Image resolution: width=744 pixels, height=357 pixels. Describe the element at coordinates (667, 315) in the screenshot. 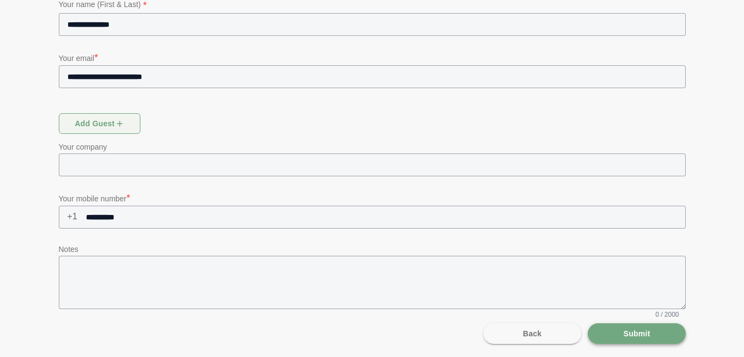

I see `span: 0 / 2000` at that location.